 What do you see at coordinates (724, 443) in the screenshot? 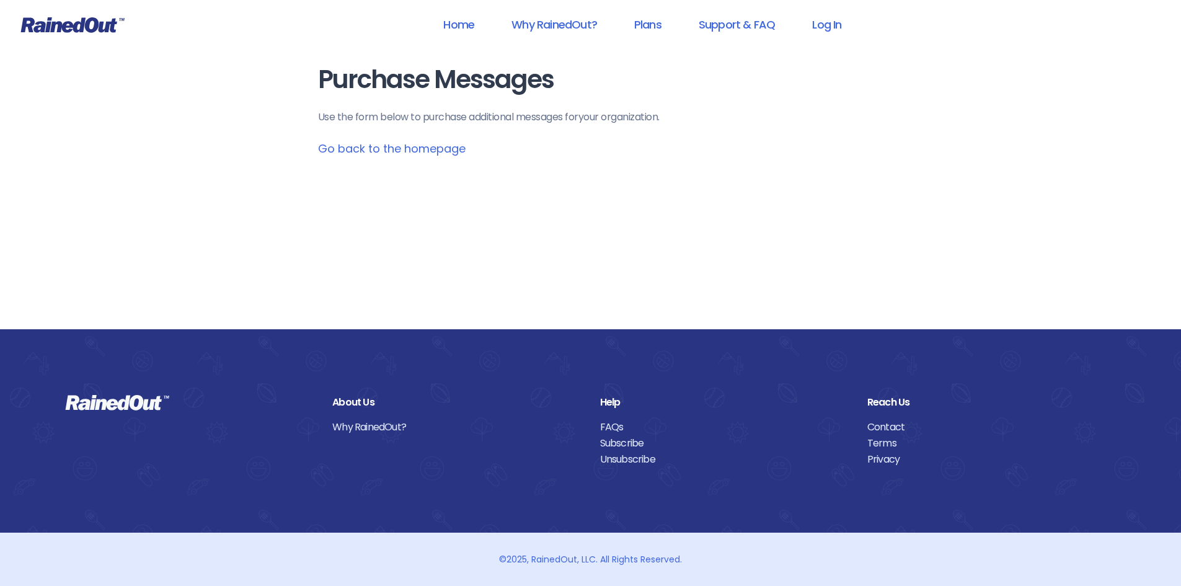
I see `a: Subscribe` at bounding box center [724, 443].